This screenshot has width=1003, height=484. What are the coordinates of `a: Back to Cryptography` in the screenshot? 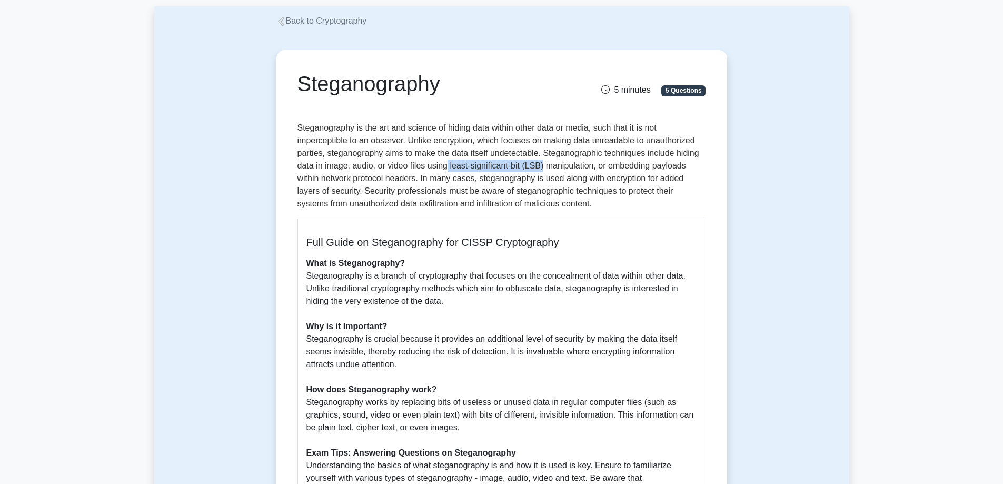 It's located at (322, 21).